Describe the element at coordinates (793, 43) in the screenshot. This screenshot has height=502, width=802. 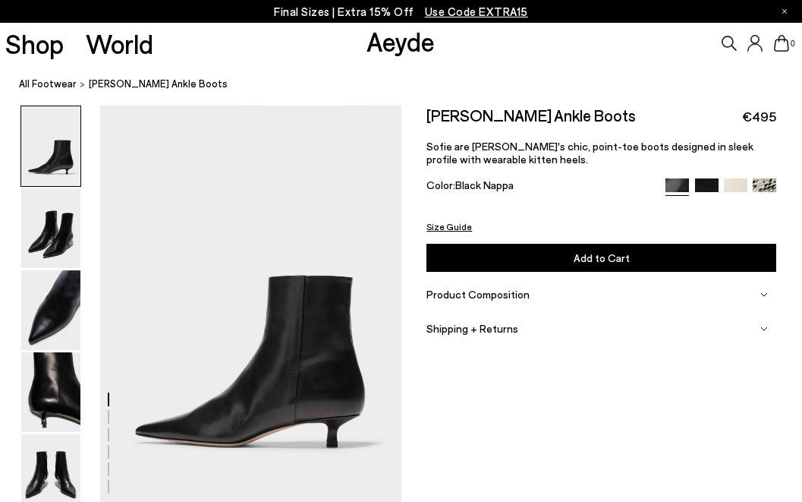
I see `span: 0` at that location.